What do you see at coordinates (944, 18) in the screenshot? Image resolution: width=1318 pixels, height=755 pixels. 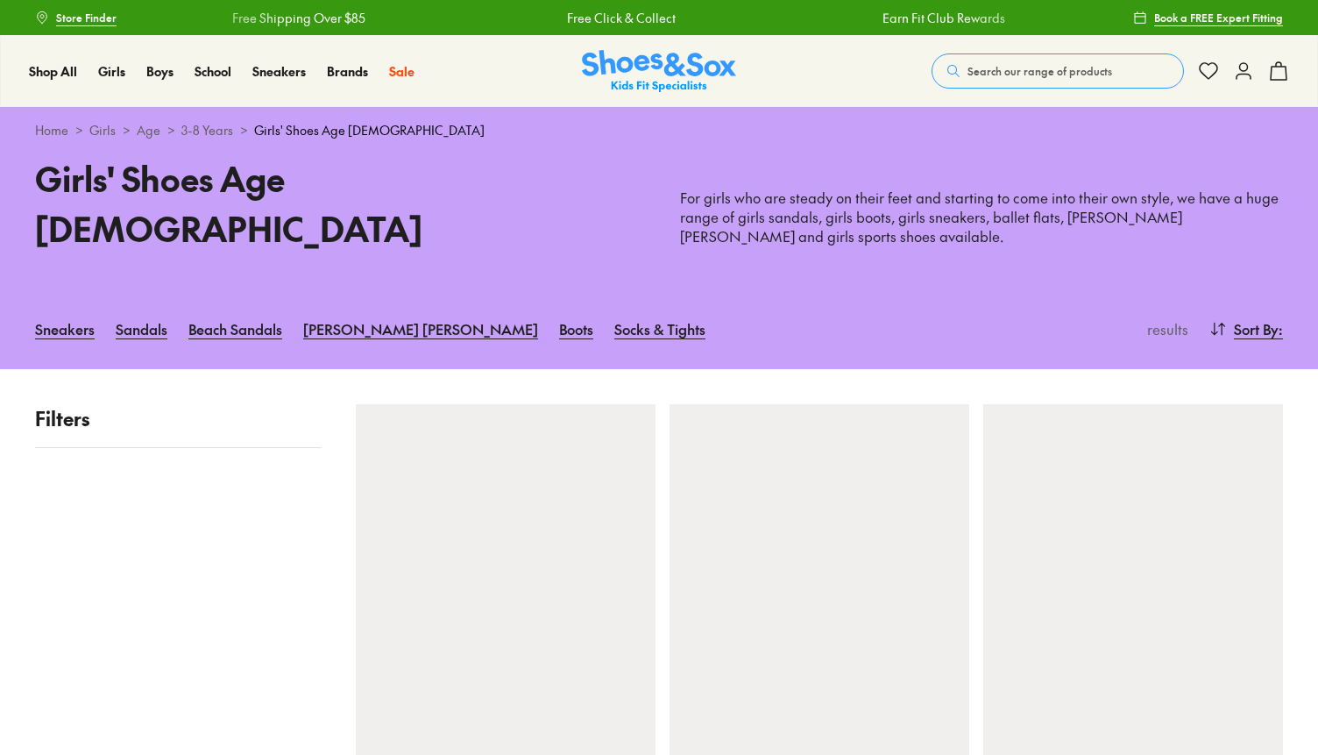 I see `a: Earn Fit Club Rewards` at bounding box center [944, 18].